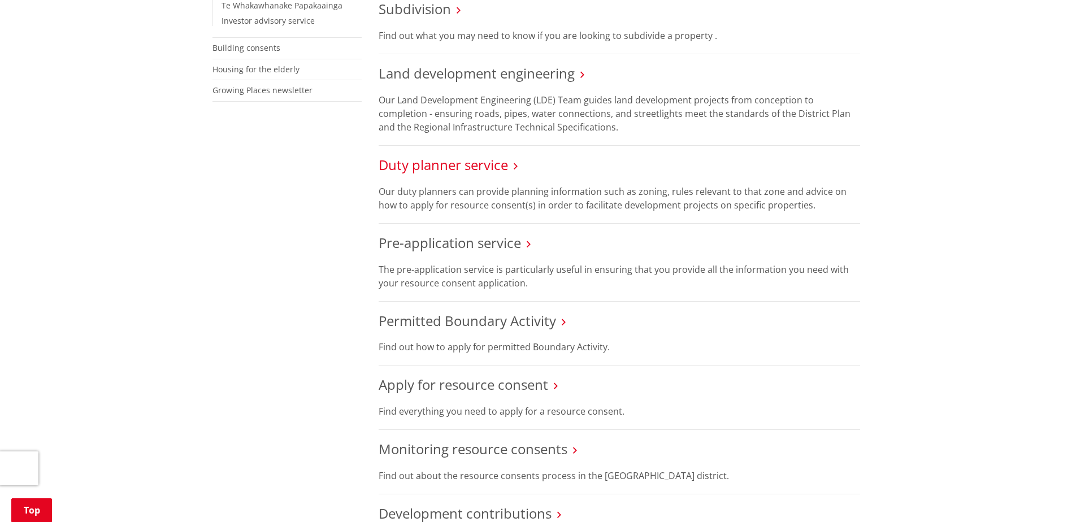 The height and width of the screenshot is (522, 1072). I want to click on a: Duty planner service, so click(443, 164).